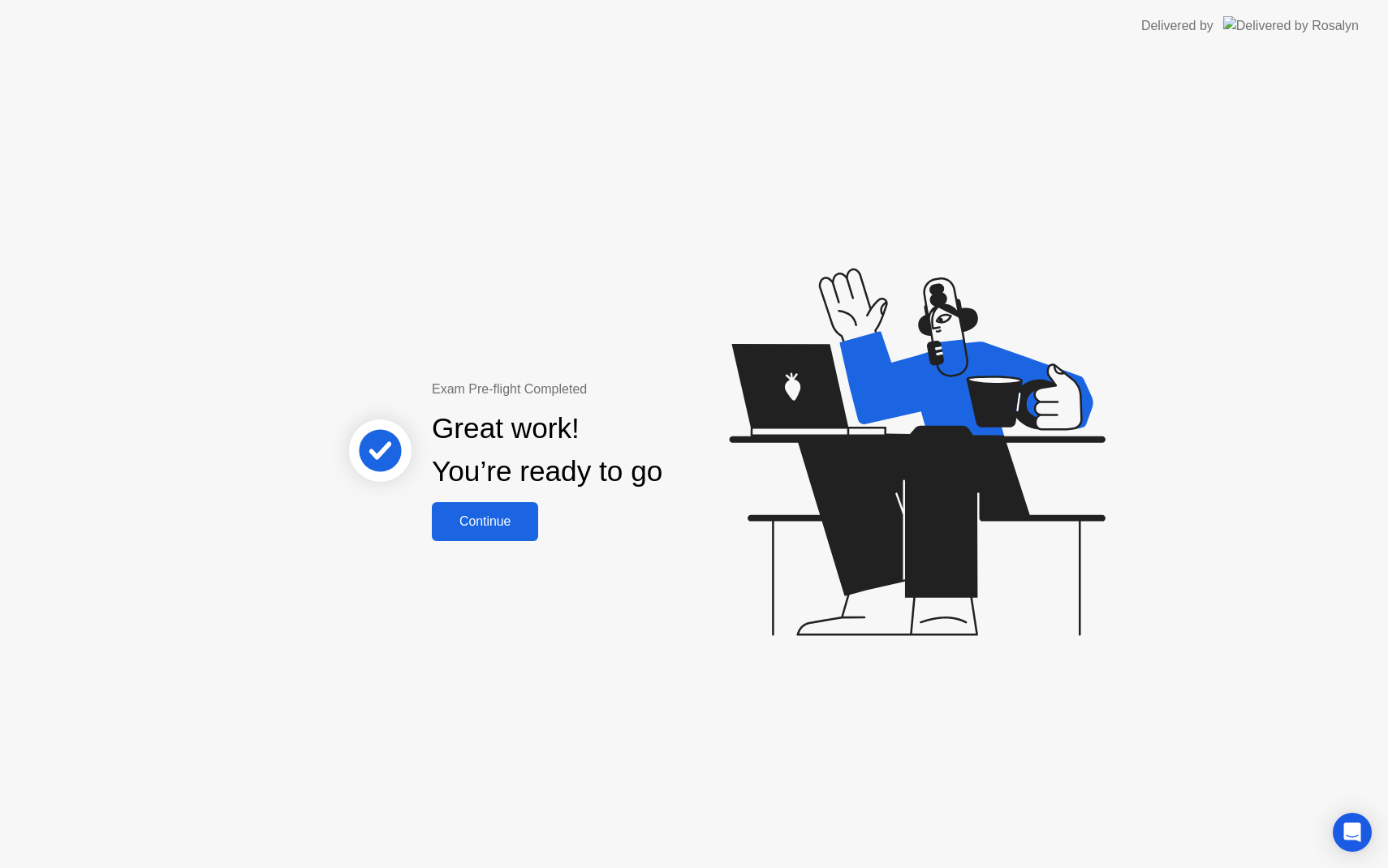 Image resolution: width=1388 pixels, height=868 pixels. Describe the element at coordinates (484, 521) in the screenshot. I see `div: Continue` at that location.